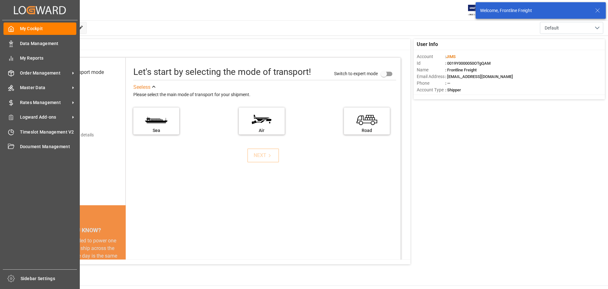  Describe the element at coordinates (265, 95) in the screenshot. I see `div: Please select the main mode of transport for your shipment.` at that location.